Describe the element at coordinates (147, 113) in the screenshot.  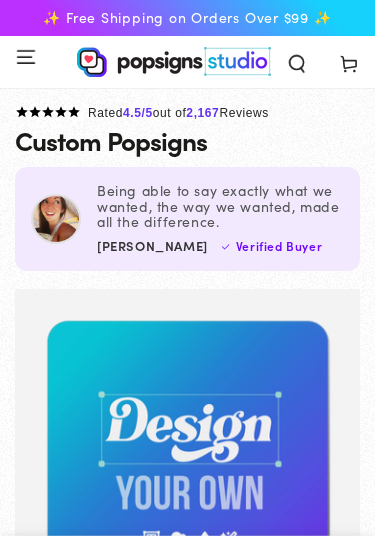
I see `span: /5` at that location.